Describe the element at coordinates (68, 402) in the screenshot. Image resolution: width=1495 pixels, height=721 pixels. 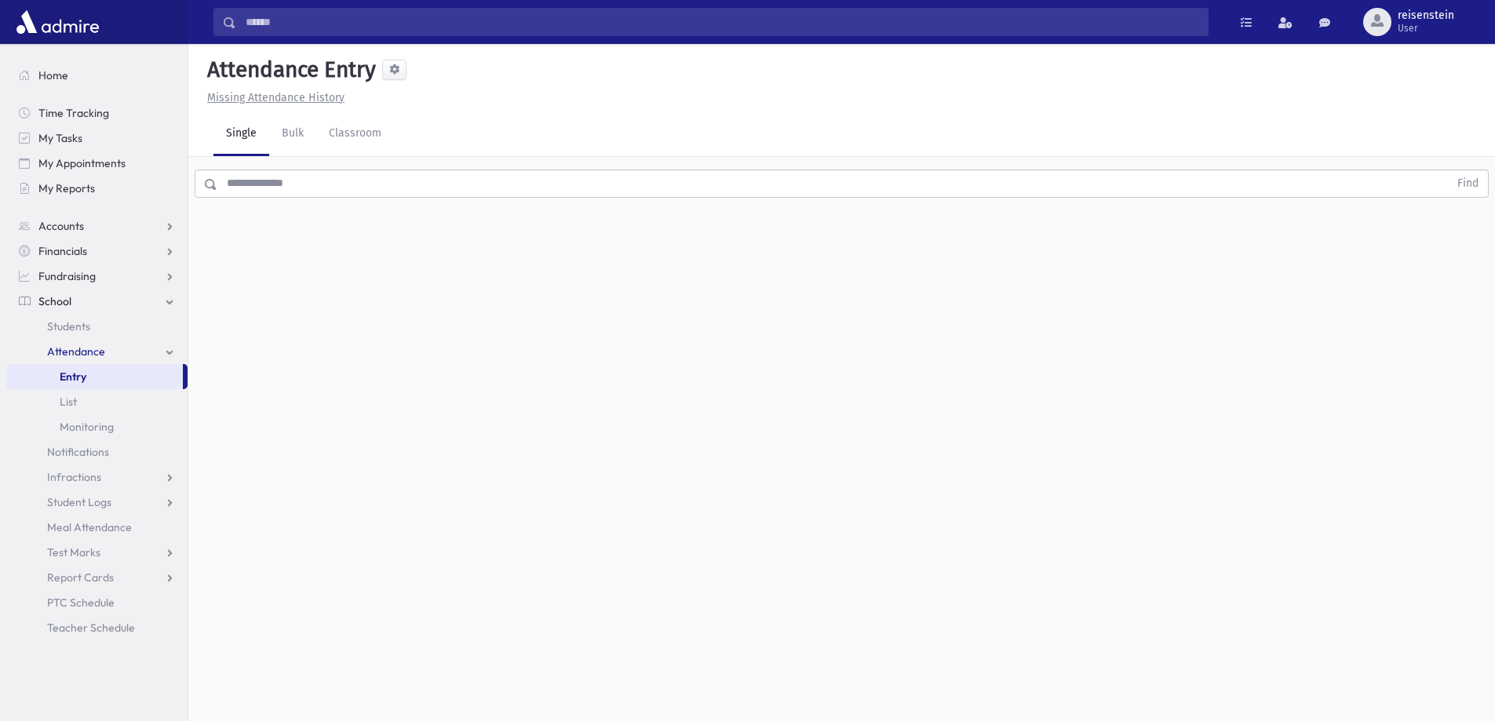
I see `span: List` at that location.